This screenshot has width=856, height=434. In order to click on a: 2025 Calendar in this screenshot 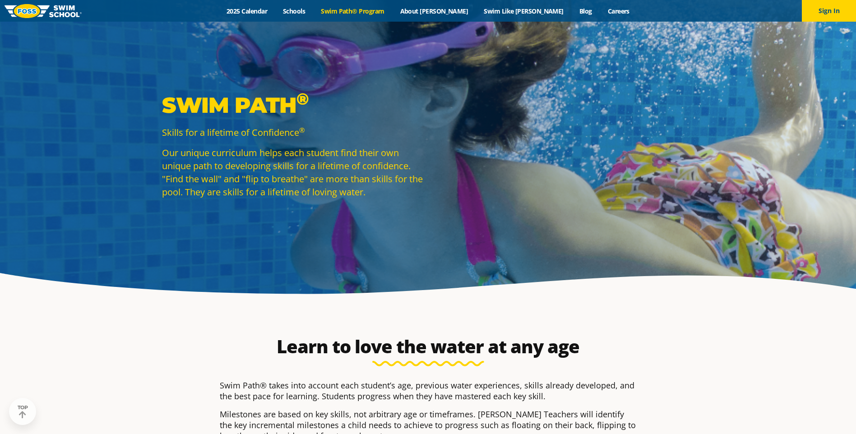, I will do `click(247, 11)`.